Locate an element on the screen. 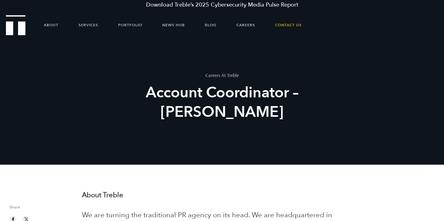 This screenshot has width=444, height=221. a: News Hub is located at coordinates (174, 25).